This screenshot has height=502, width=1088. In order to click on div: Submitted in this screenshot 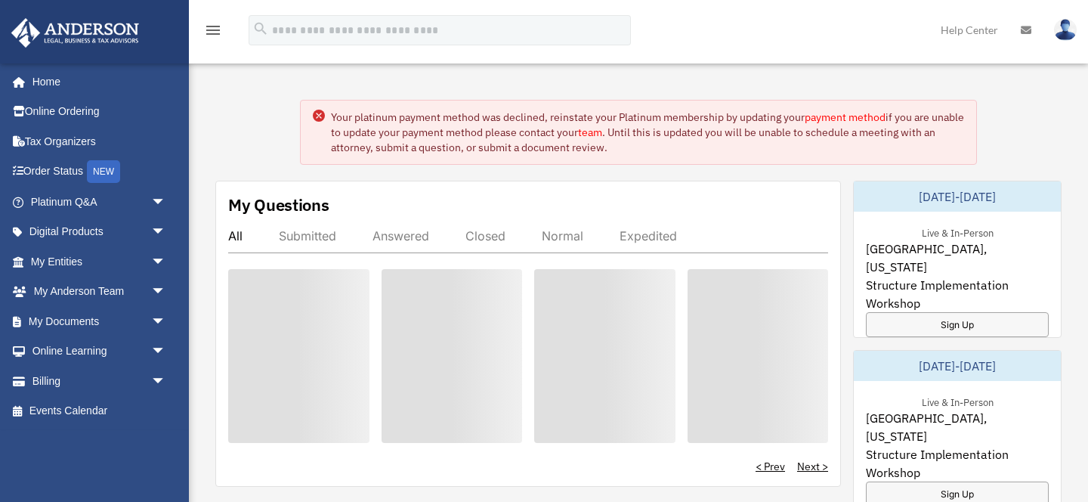, I will do `click(308, 236)`.